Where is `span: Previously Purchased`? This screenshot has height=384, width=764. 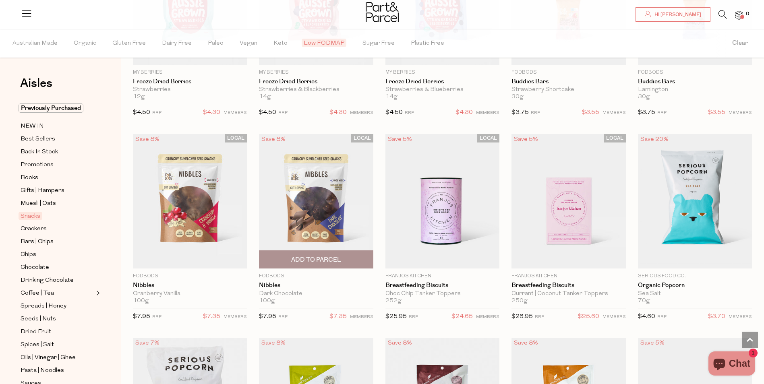
span: Previously Purchased is located at coordinates (51, 108).